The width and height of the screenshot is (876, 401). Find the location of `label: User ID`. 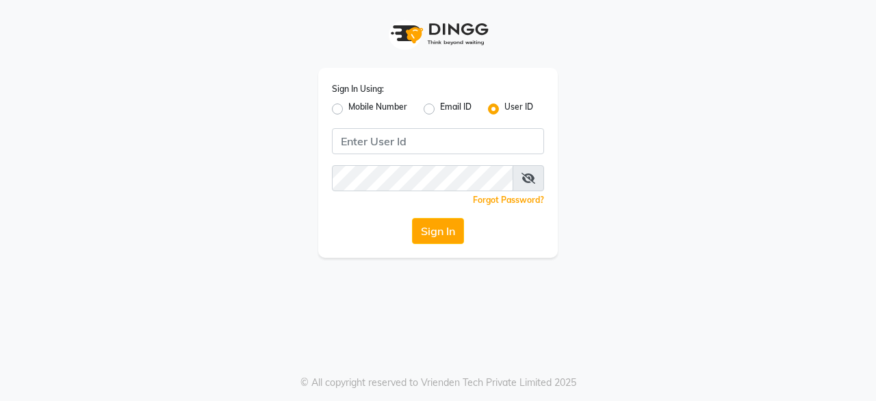

label: User ID is located at coordinates (519, 109).